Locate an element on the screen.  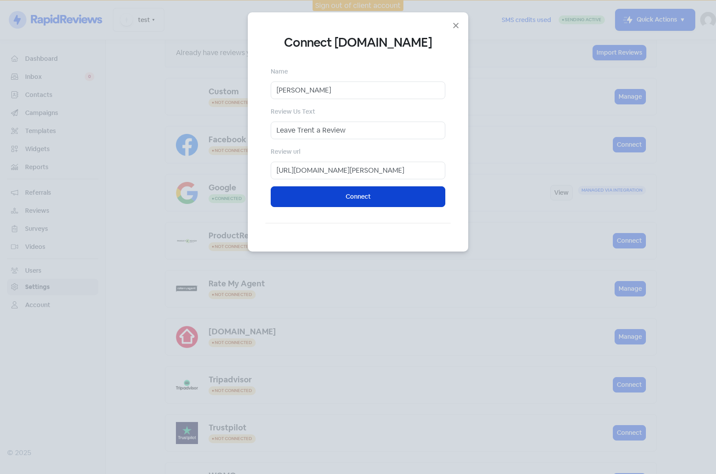
button: Connect is located at coordinates (358, 197).